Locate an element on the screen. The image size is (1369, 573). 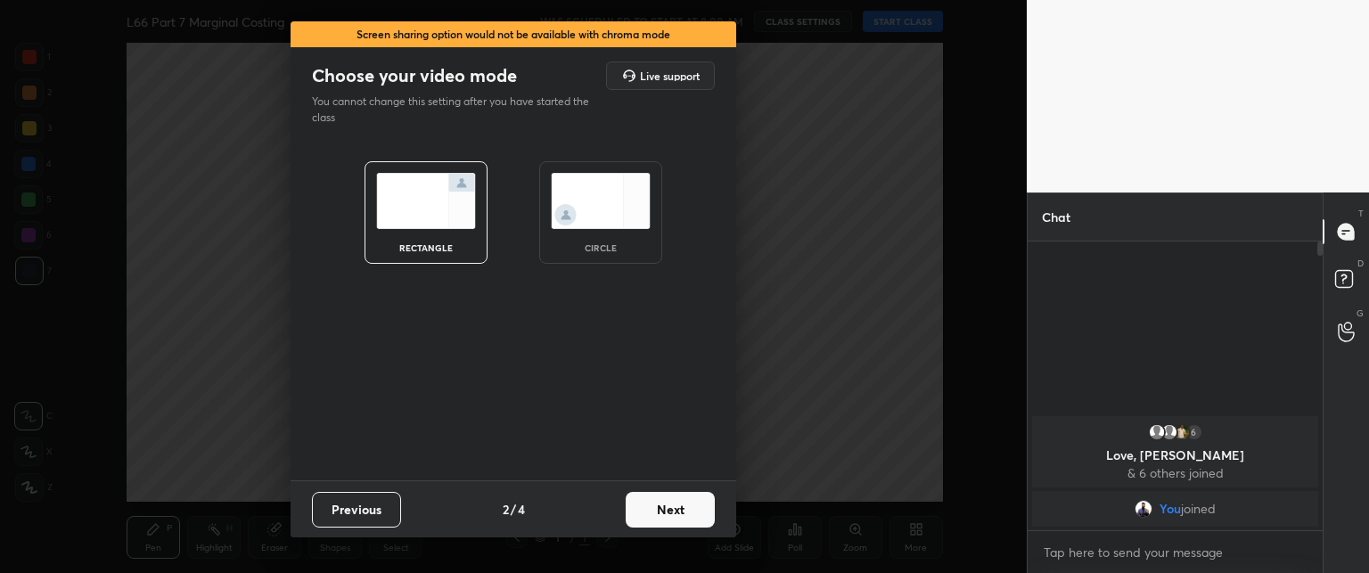
p: D is located at coordinates (1360, 263).